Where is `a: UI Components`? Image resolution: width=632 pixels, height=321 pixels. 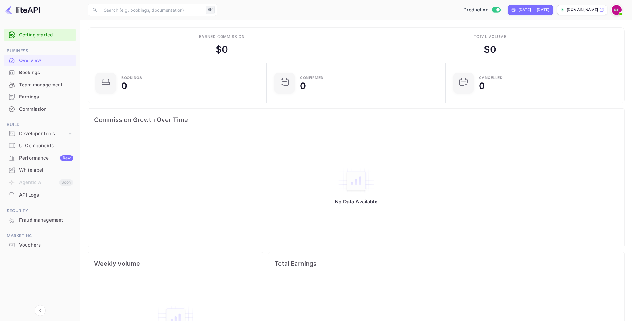
a: UI Components is located at coordinates (40, 145).